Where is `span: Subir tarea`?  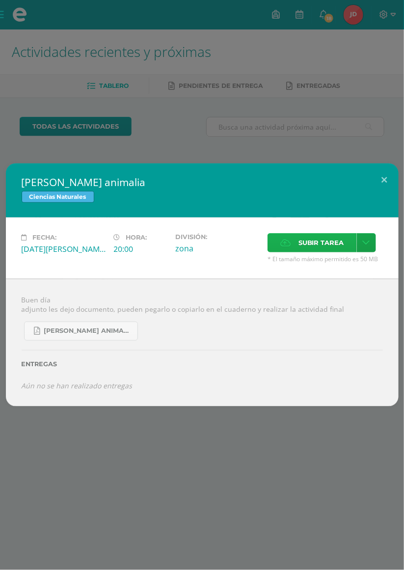 span: Subir tarea is located at coordinates (321, 243).